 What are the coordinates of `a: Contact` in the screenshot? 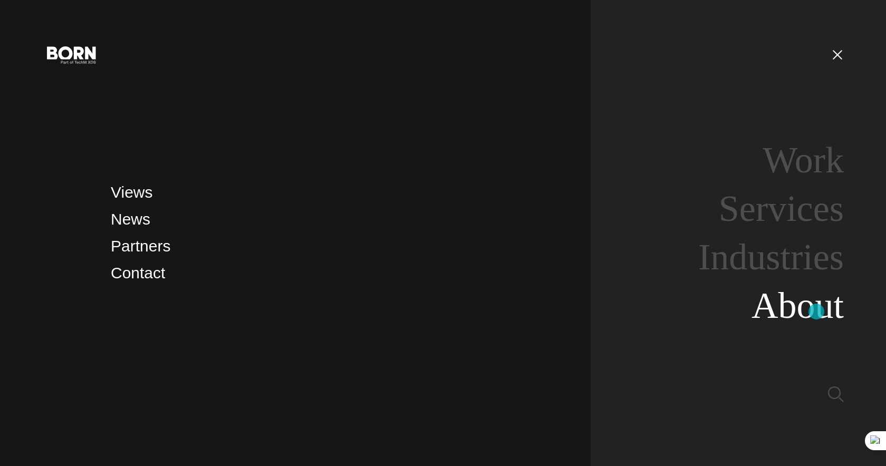 It's located at (138, 273).